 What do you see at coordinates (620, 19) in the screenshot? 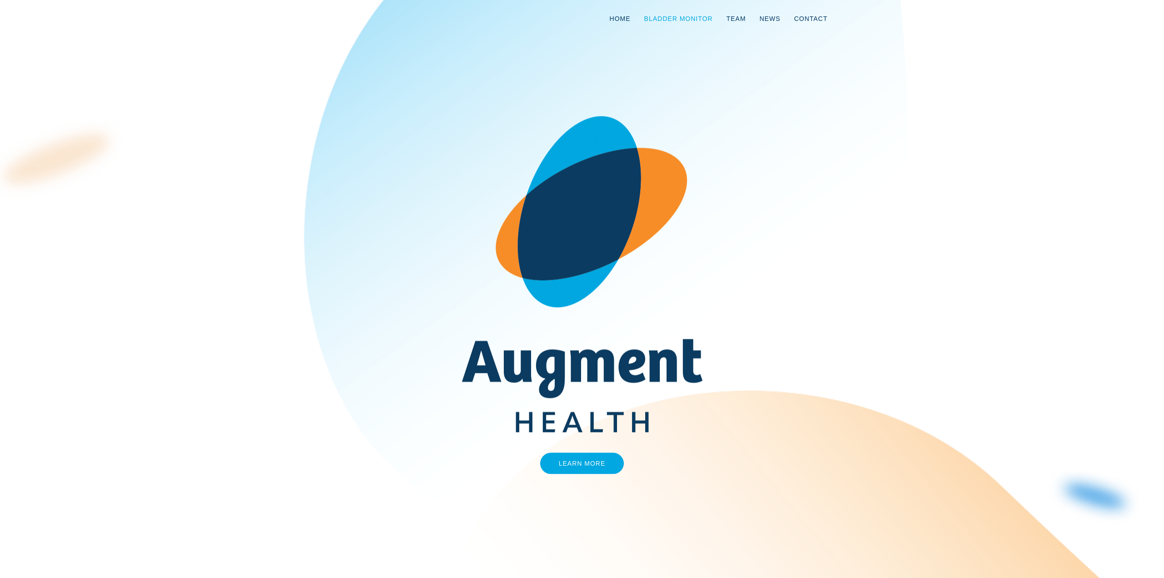
I see `a: Home` at bounding box center [620, 19].